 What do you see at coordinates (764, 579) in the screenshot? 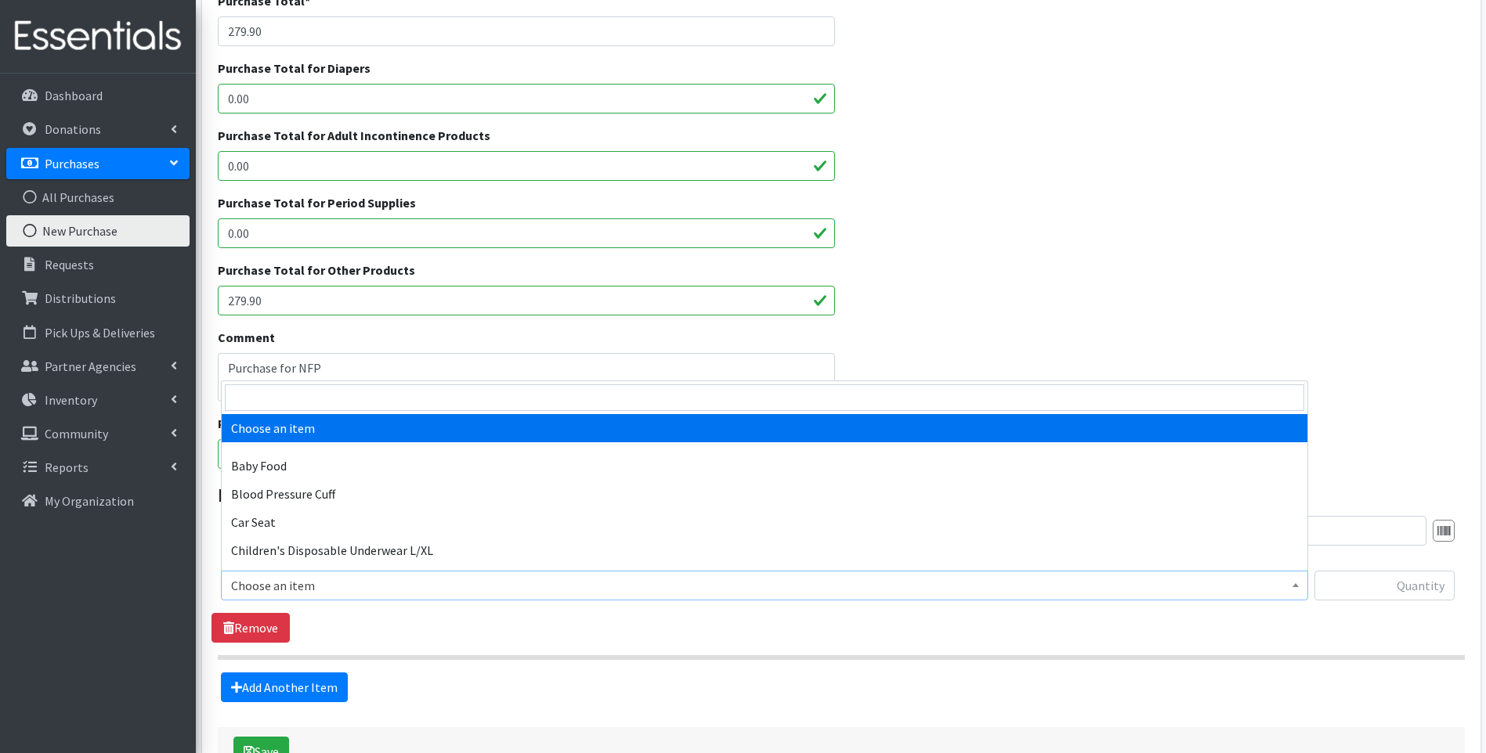
I see `li: Children's Disposable Underwear S/M` at bounding box center [764, 579].